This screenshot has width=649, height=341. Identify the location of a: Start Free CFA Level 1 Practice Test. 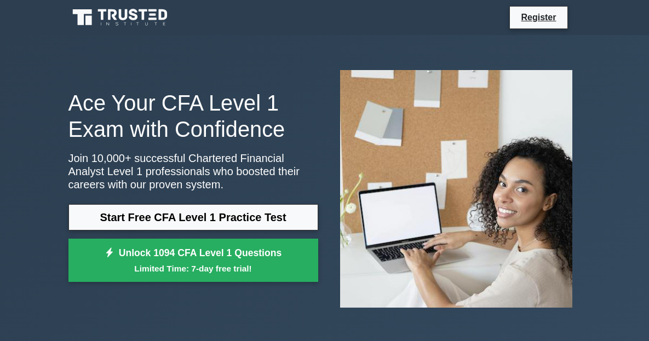
(193, 217).